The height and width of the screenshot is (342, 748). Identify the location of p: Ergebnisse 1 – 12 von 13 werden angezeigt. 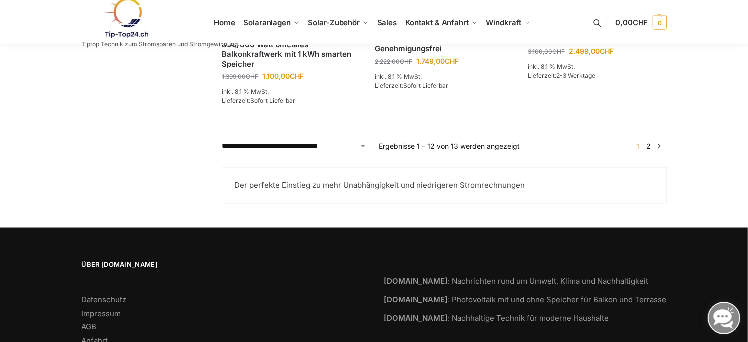
(449, 146).